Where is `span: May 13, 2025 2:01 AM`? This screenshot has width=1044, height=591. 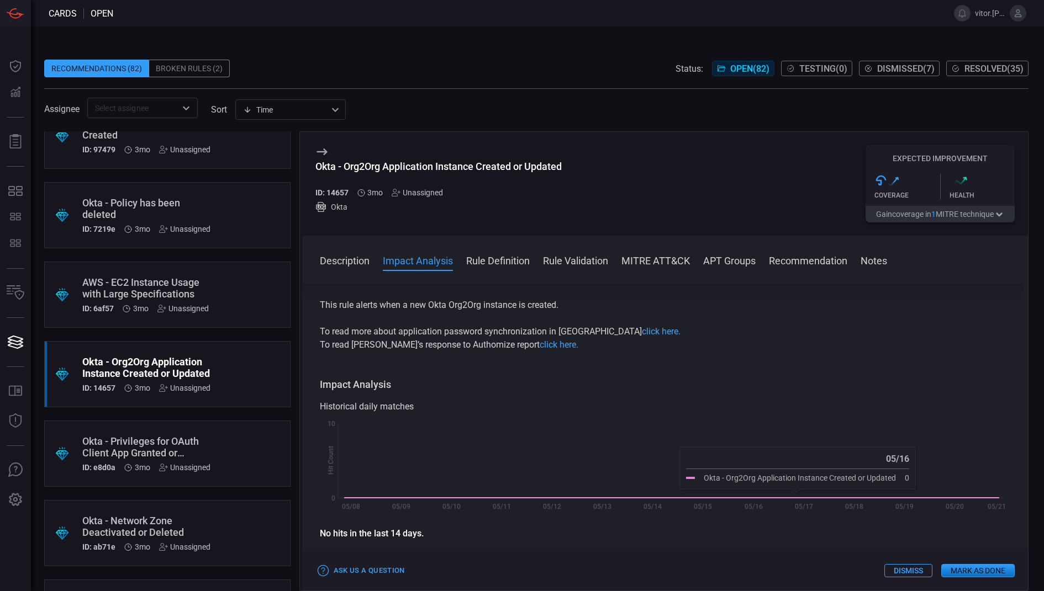 span: May 13, 2025 2:01 AM is located at coordinates (142, 547).